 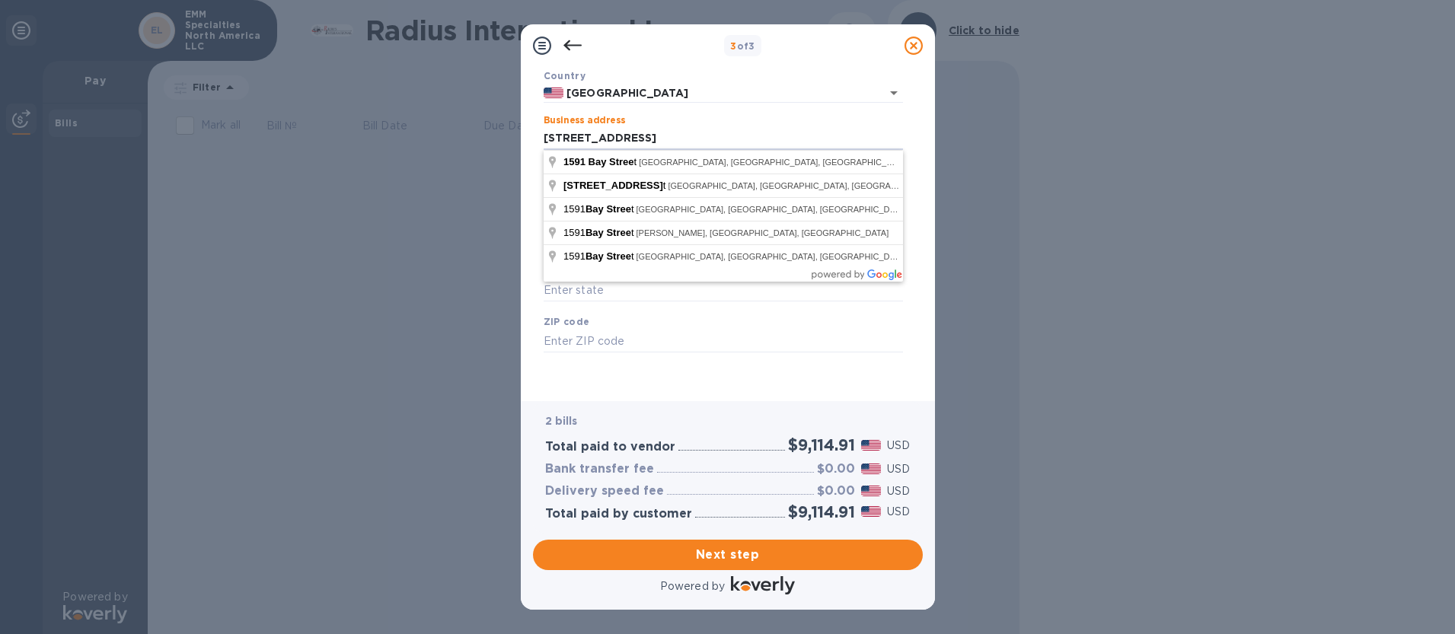 I want to click on span: 1591, so click(x=574, y=161).